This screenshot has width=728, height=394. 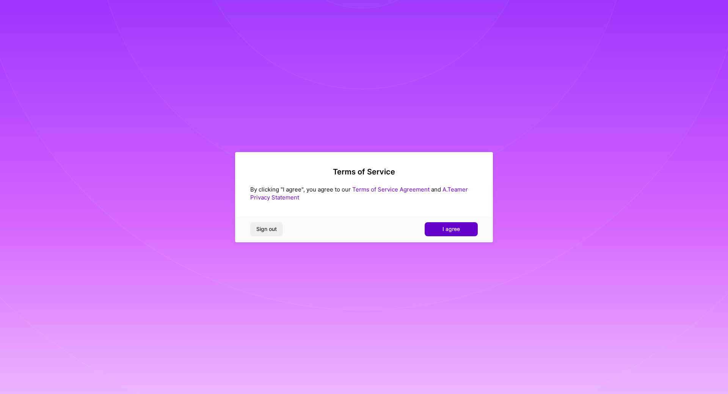 What do you see at coordinates (364, 172) in the screenshot?
I see `h2: Terms of Service` at bounding box center [364, 172].